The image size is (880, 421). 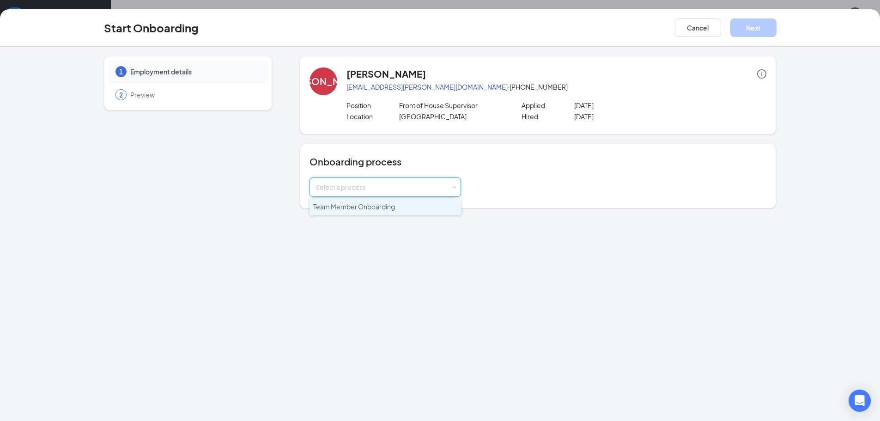 What do you see at coordinates (548, 116) in the screenshot?
I see `p: Hired` at bounding box center [548, 116].